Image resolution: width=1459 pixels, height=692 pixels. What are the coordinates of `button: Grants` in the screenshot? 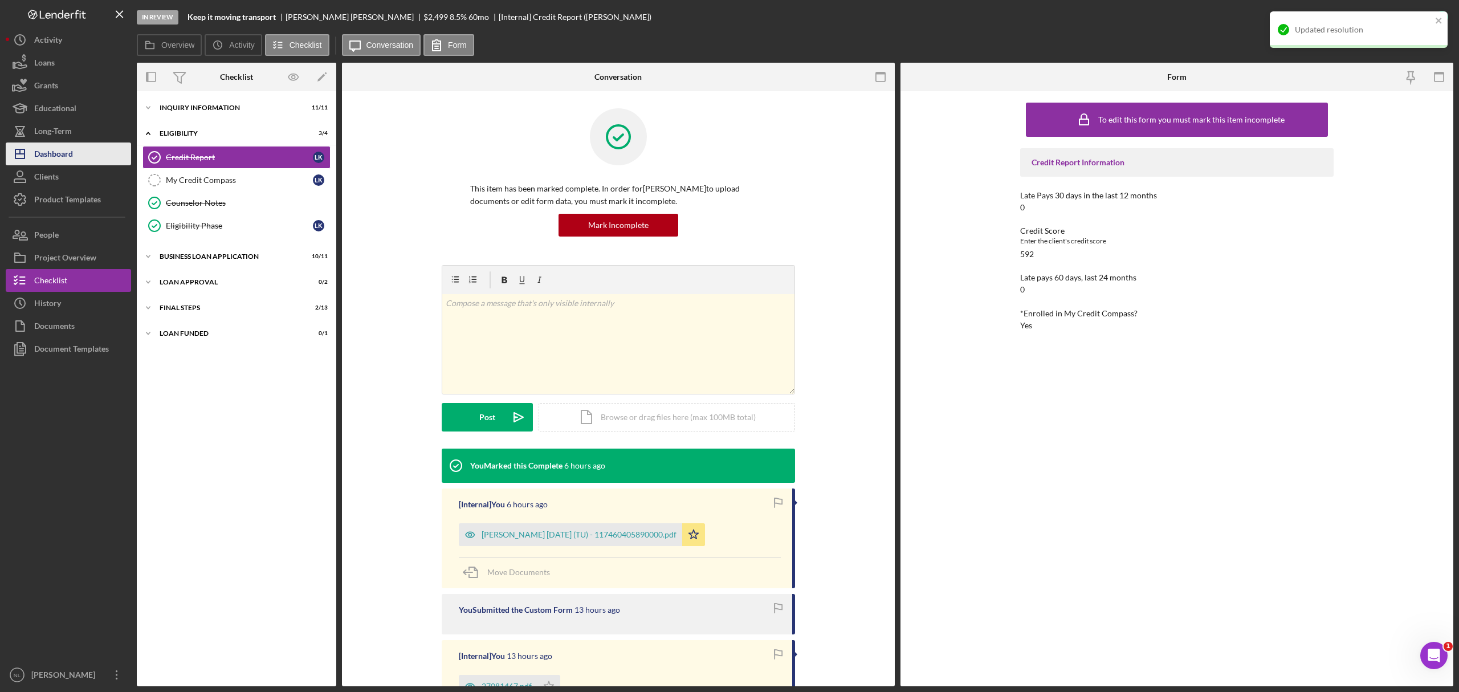 It's located at (68, 86).